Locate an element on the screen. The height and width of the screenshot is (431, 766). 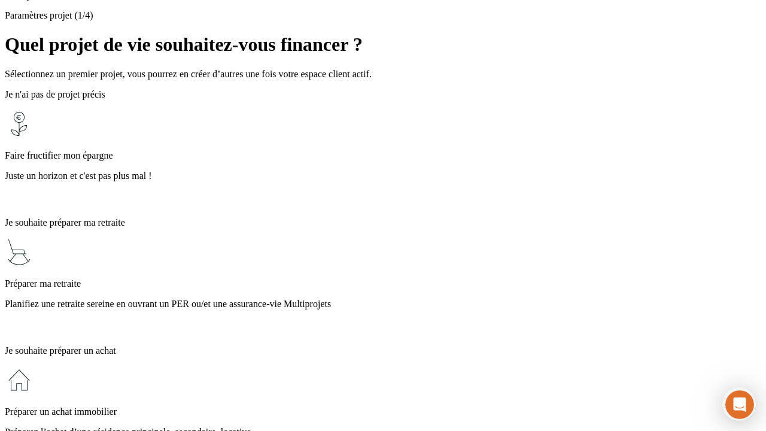
p: Je n'ai pas de projet précis is located at coordinates (383, 95).